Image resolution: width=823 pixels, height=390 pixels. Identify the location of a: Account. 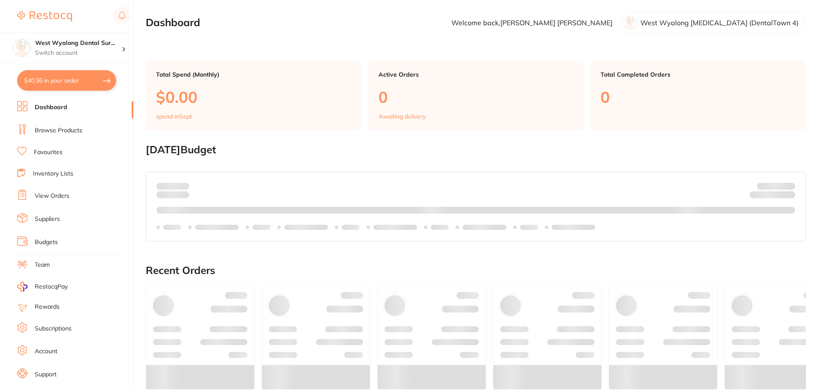
(46, 352).